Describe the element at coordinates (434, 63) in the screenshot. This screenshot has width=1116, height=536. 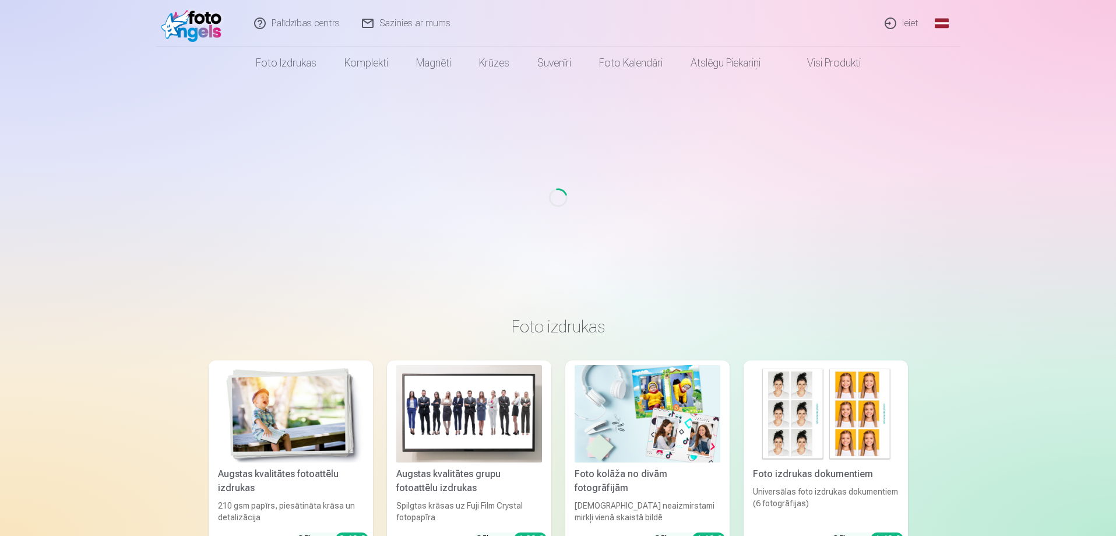
I see `a: Magnēti` at that location.